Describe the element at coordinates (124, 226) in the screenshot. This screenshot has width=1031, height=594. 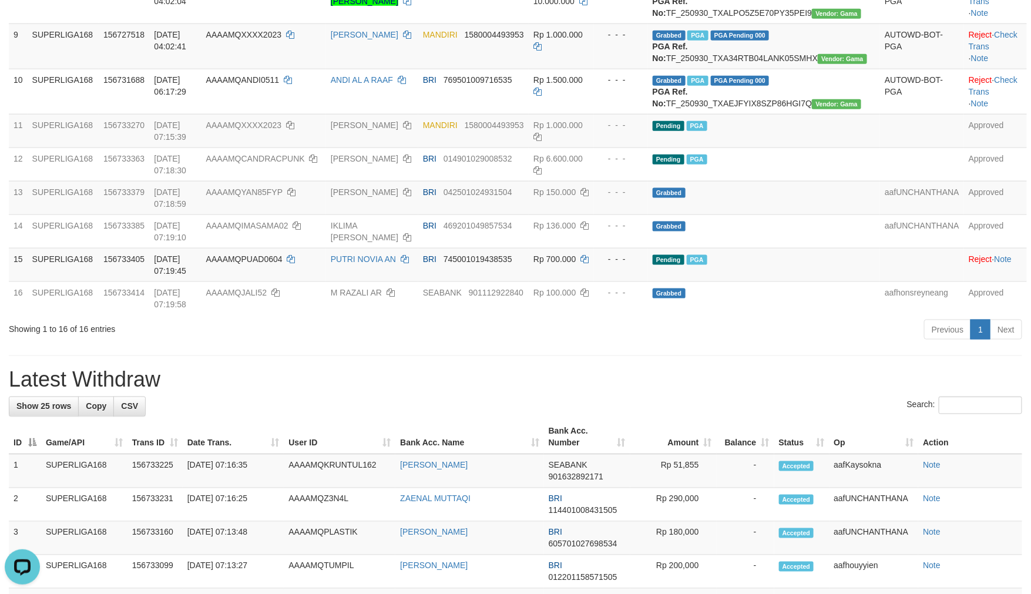
I see `span: 156733385` at that location.